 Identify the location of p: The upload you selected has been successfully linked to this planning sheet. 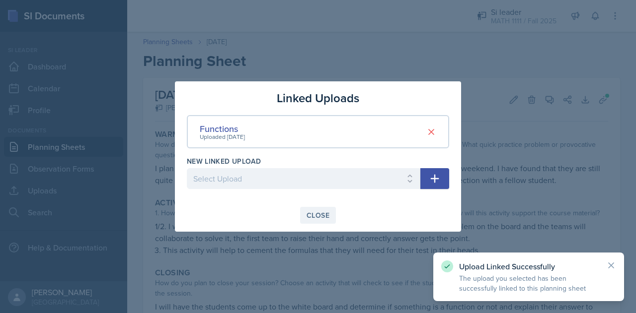
(528, 284).